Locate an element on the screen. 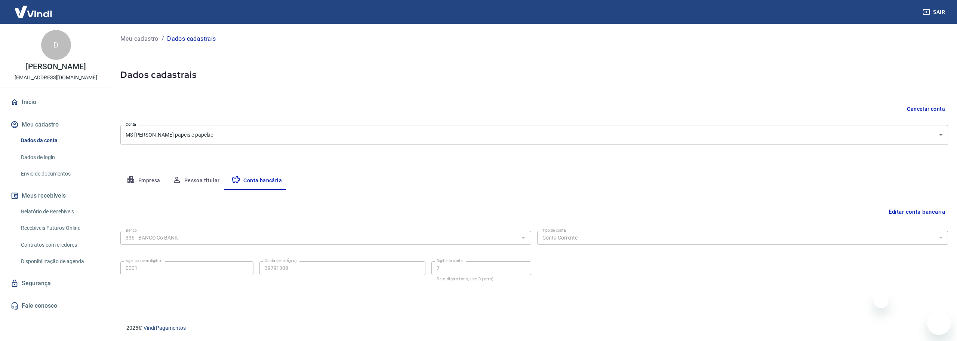 Image resolution: width=957 pixels, height=341 pixels. button: Editar conta bancária is located at coordinates (917, 212).